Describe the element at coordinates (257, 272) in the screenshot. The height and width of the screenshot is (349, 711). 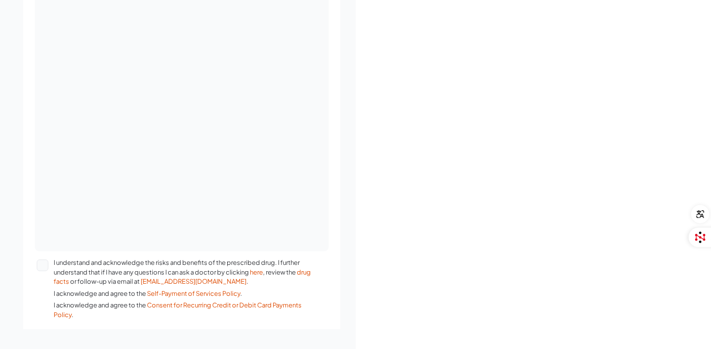
I see `a: here` at that location.